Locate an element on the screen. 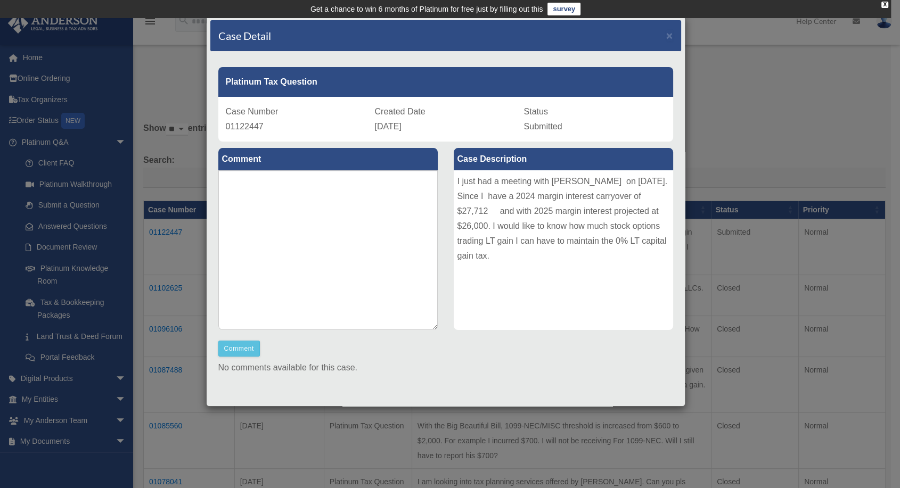  div: close is located at coordinates (885, 5).